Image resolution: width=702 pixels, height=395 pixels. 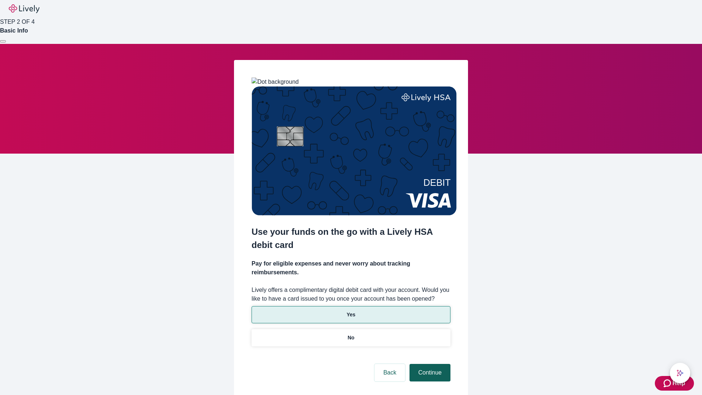 What do you see at coordinates (354, 151) in the screenshot?
I see `img: Debit card` at bounding box center [354, 151].